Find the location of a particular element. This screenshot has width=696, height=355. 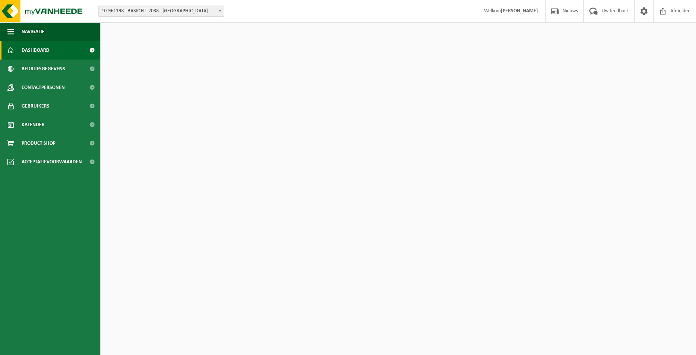

span: 10-961198 - BASIC FIT 2038 - BRUSSEL is located at coordinates (161, 11).